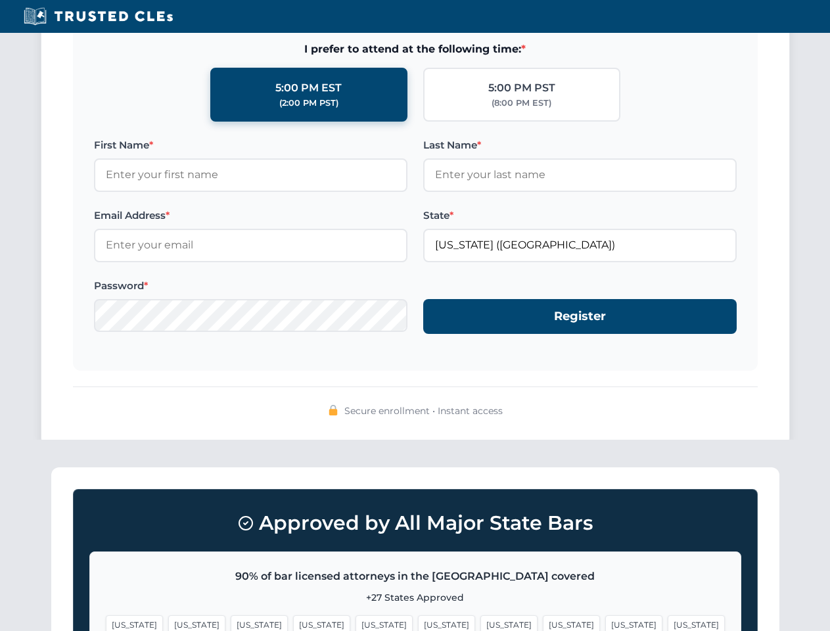 The width and height of the screenshot is (830, 631). I want to click on h3: Approved by All Major State Bars, so click(415, 523).